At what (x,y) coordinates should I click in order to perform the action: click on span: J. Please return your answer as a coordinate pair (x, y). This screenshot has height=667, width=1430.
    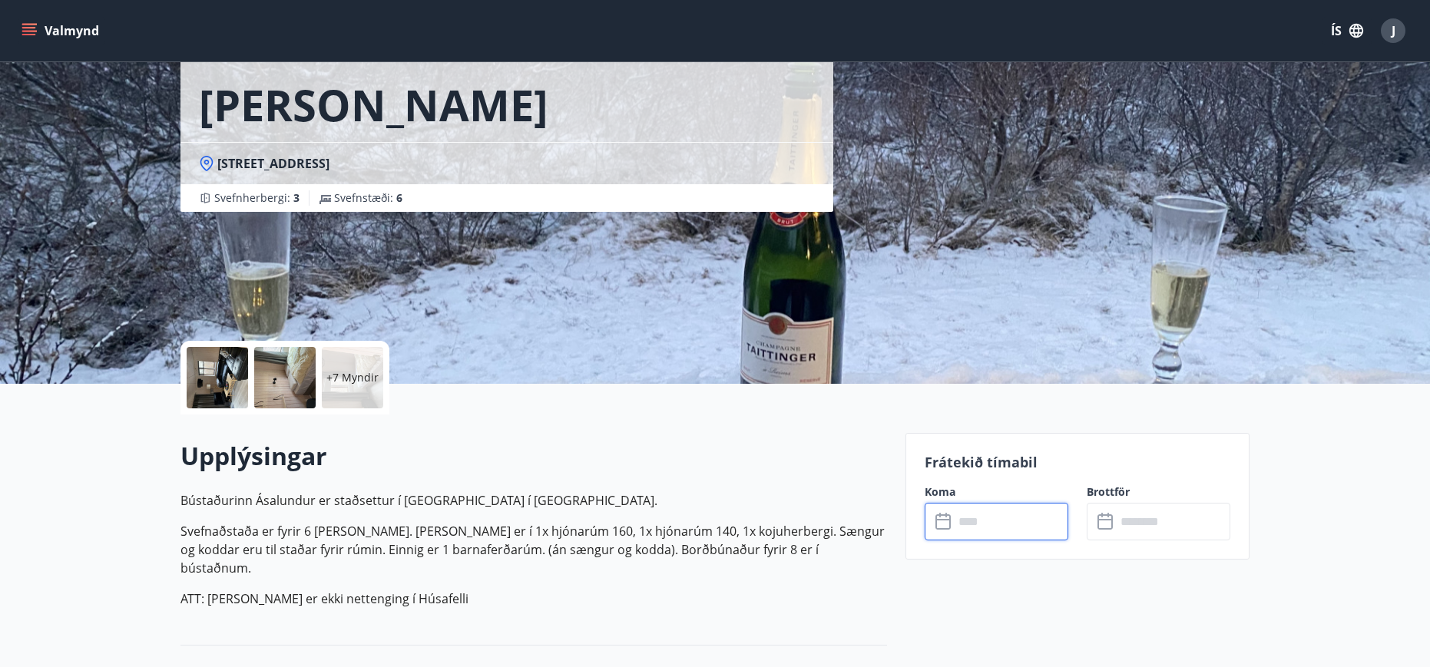
    Looking at the image, I should click on (1393, 31).